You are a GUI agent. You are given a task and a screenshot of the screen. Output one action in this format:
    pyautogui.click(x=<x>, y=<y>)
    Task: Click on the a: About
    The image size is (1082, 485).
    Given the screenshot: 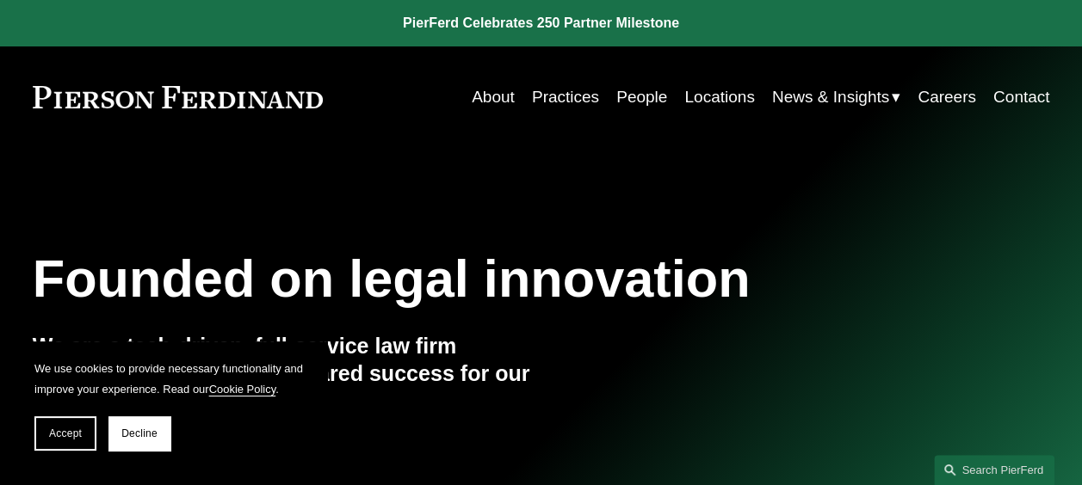 What is the action you would take?
    pyautogui.click(x=493, y=97)
    